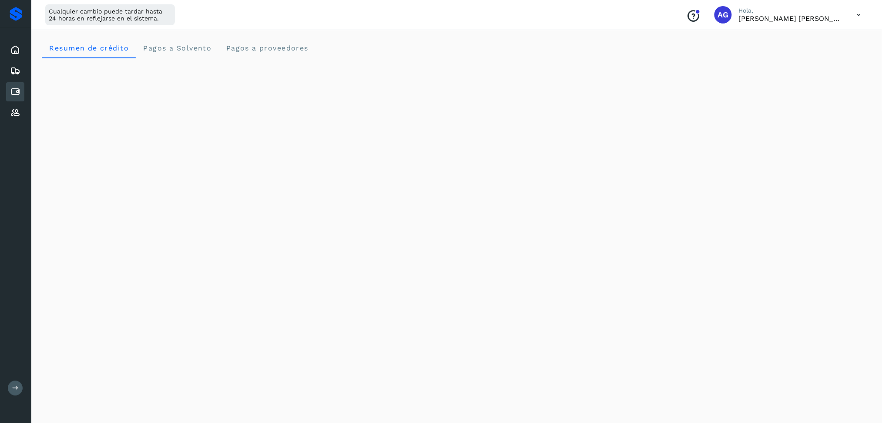  I want to click on div: Cuentas por pagar, so click(15, 92).